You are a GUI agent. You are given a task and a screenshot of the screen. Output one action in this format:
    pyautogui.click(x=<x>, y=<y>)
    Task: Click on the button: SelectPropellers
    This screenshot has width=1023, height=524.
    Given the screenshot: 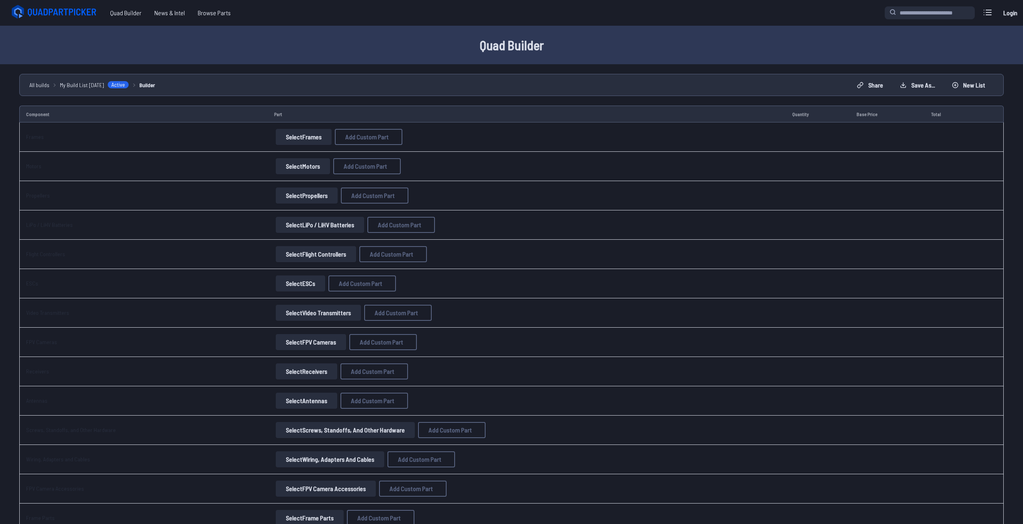 What is the action you would take?
    pyautogui.click(x=307, y=196)
    